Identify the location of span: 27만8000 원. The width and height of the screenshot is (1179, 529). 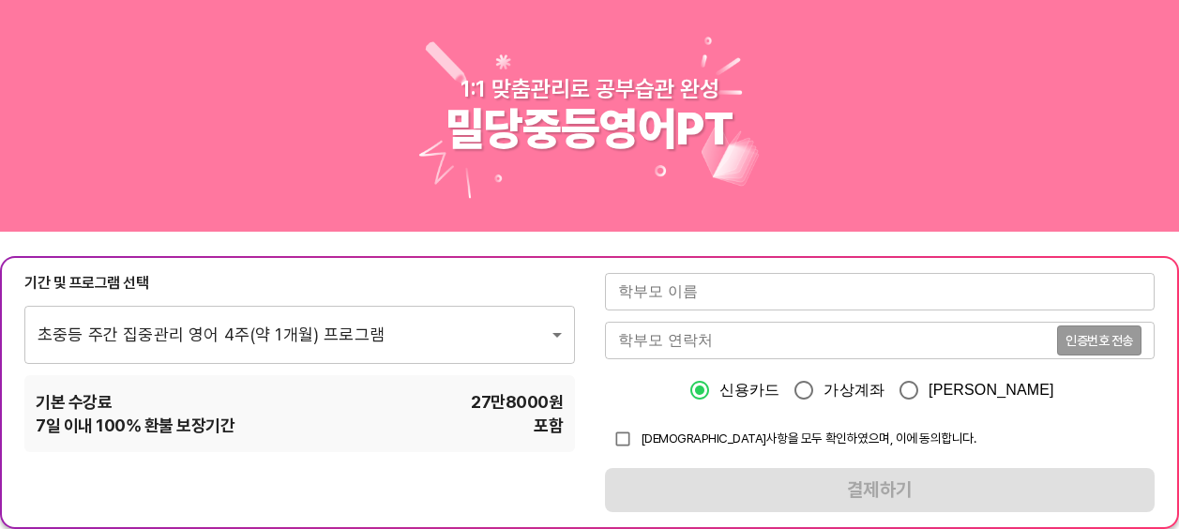
(517, 401).